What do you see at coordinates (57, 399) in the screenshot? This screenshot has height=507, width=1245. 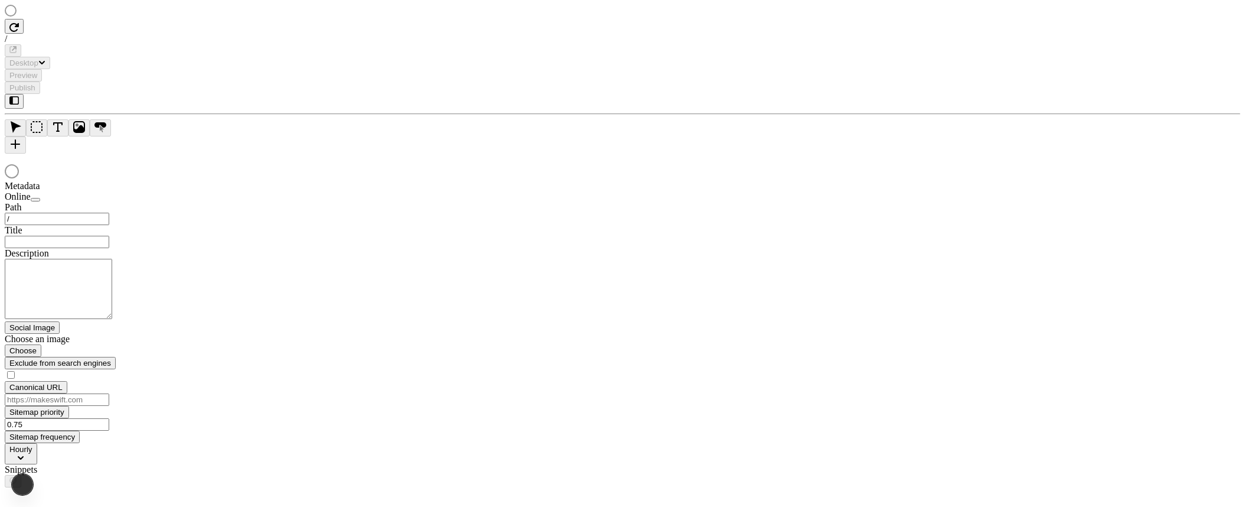 I see `input: https://makeswift.com` at bounding box center [57, 399].